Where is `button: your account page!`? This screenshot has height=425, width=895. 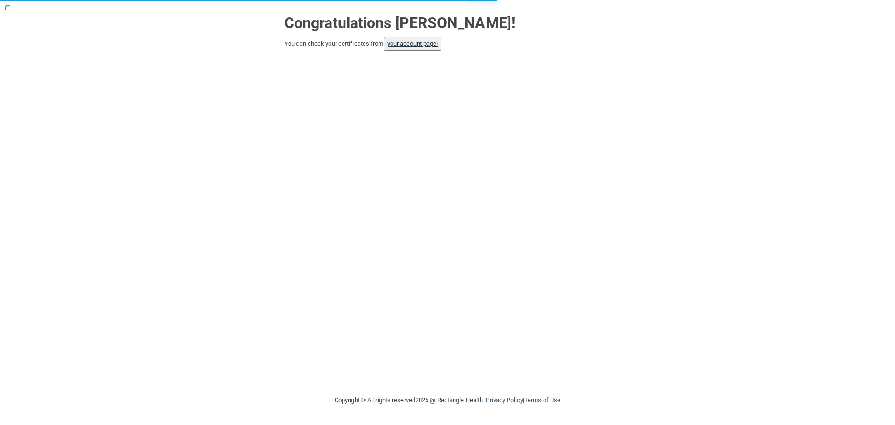
button: your account page! is located at coordinates (413, 44).